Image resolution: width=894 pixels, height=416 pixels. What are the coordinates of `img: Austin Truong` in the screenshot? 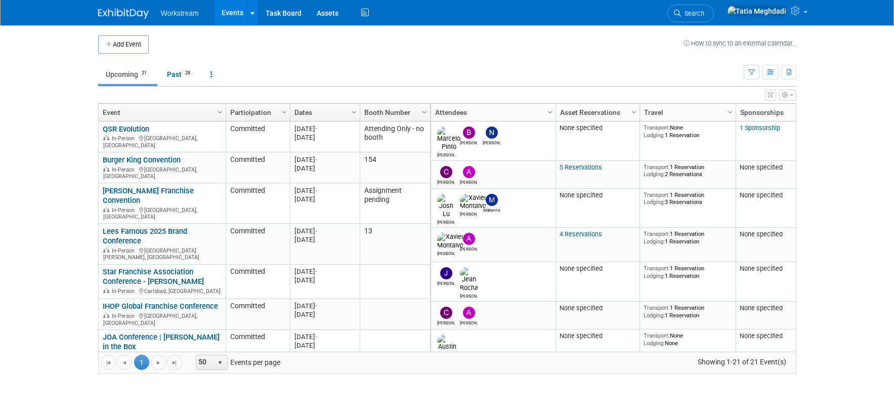 It's located at (447, 347).